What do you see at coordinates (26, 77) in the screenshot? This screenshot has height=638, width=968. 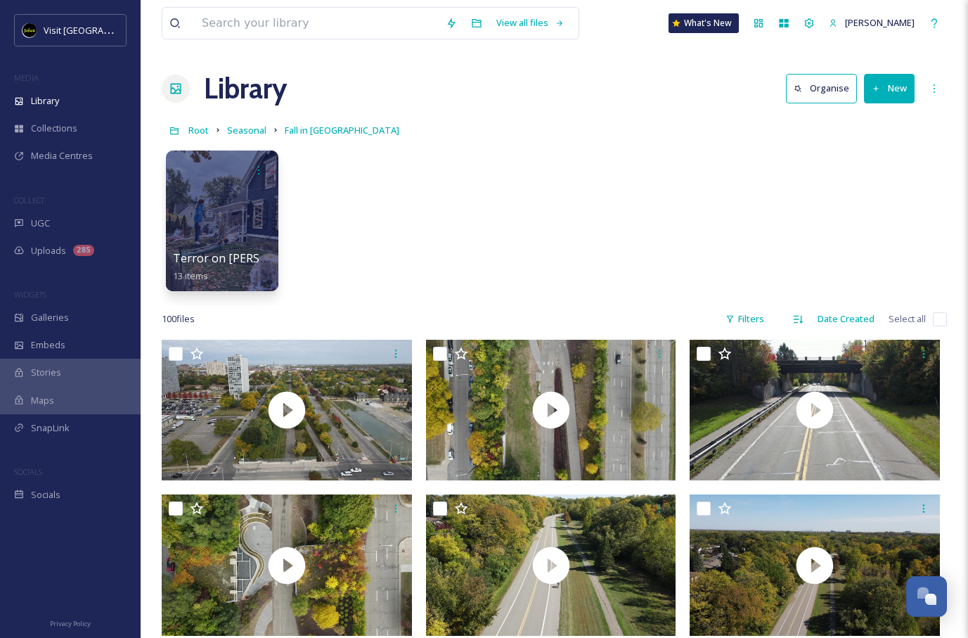 I see `span: MEDIA` at bounding box center [26, 77].